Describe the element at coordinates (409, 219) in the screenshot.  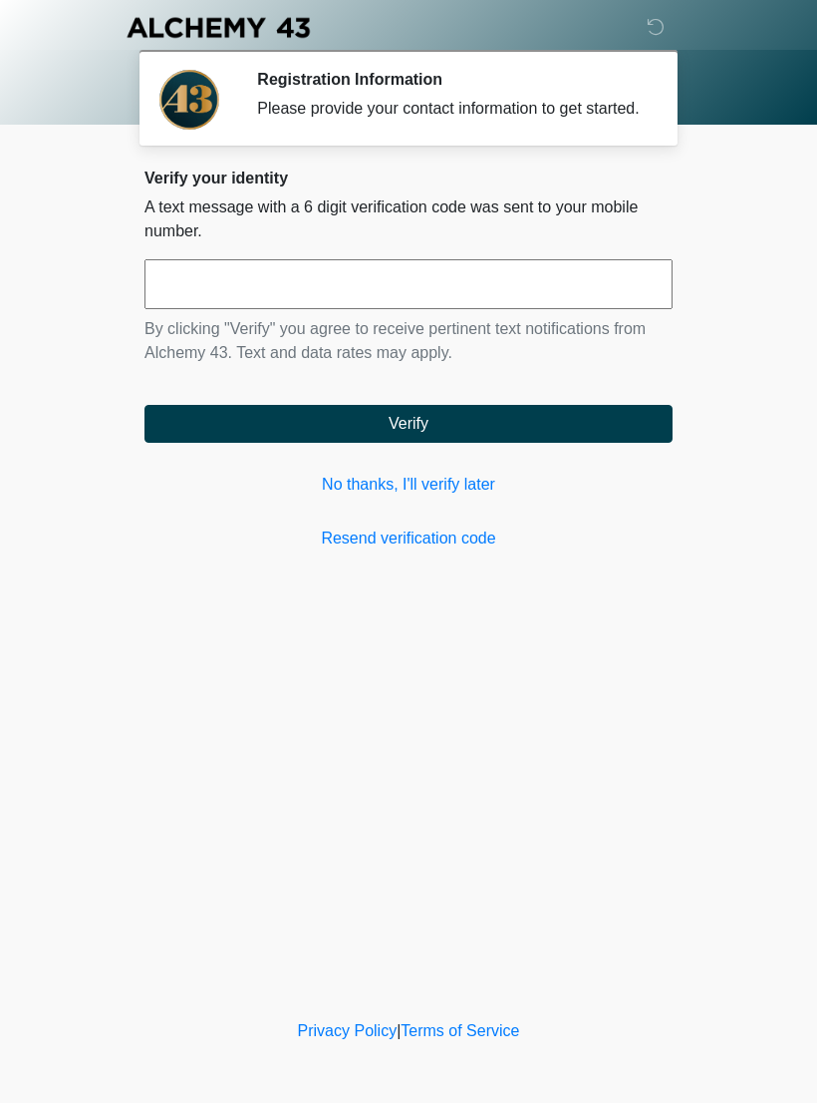
I see `p: A text message with a 6 digit verification code was sent to your mobile number.` at that location.